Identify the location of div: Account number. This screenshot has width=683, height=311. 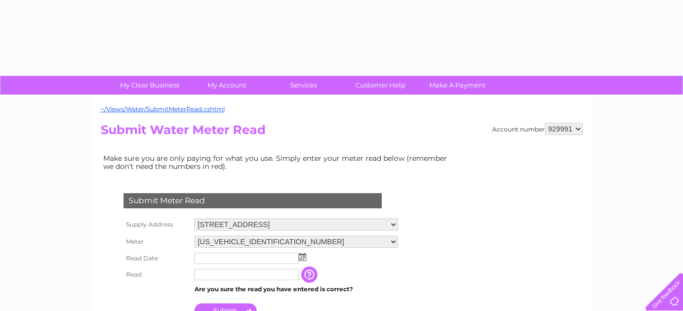
(537, 129).